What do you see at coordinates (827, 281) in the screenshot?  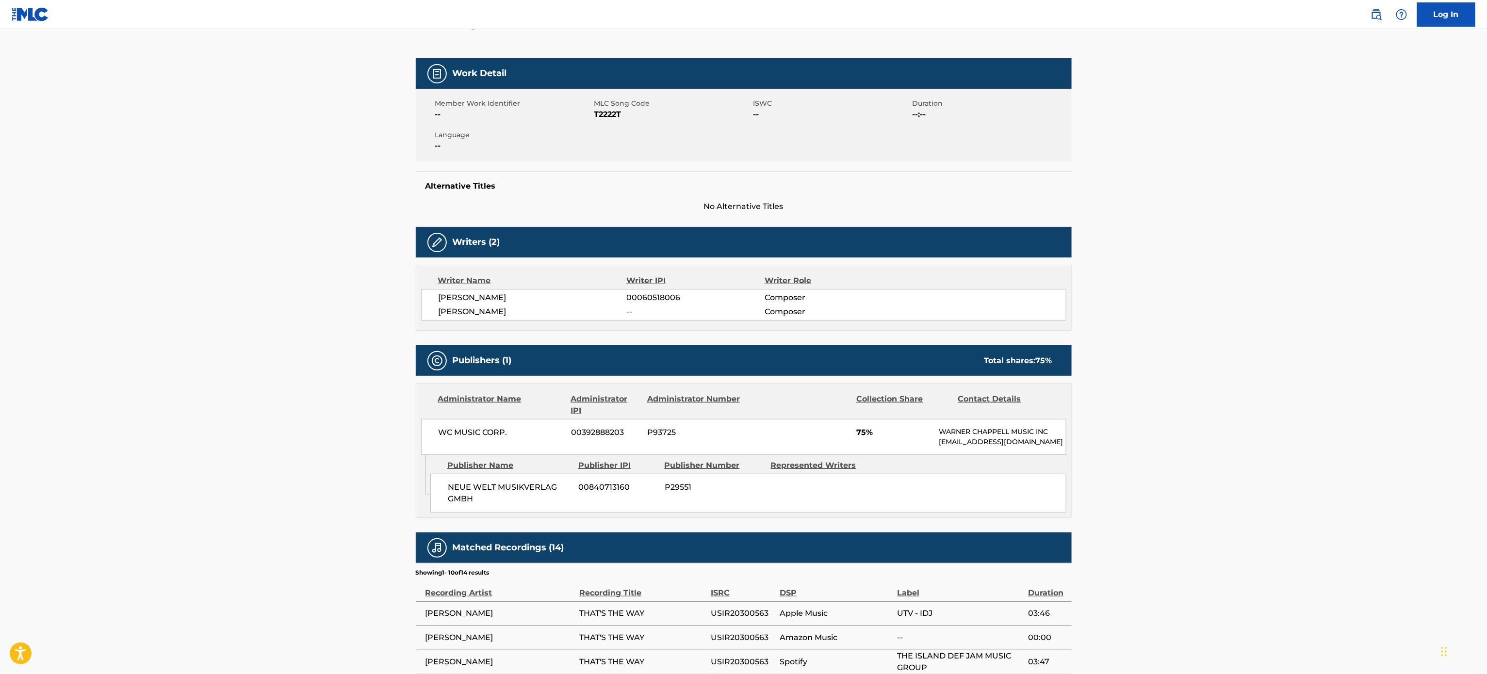 I see `div: Writer Role` at bounding box center [827, 281].